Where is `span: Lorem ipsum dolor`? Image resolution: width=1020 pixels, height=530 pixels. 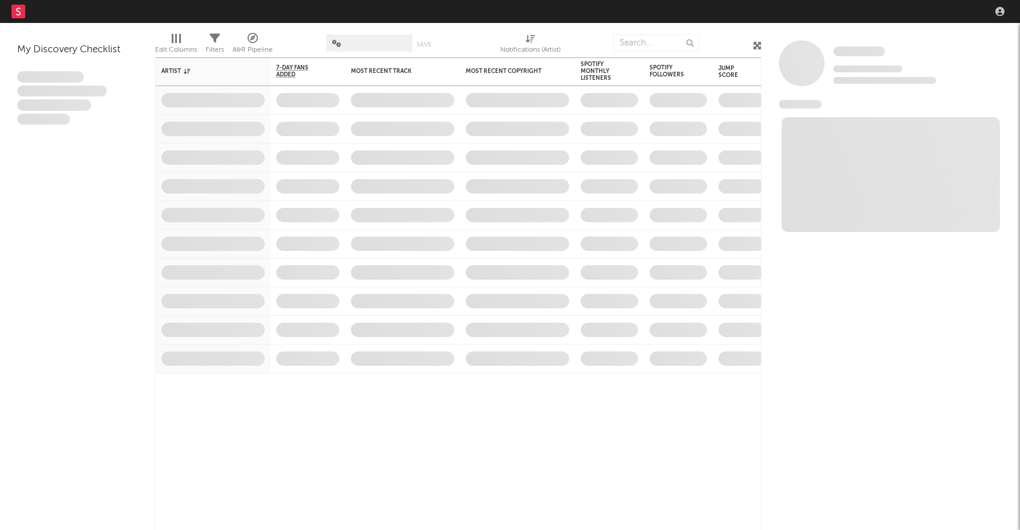 span: Lorem ipsum dolor is located at coordinates (51, 77).